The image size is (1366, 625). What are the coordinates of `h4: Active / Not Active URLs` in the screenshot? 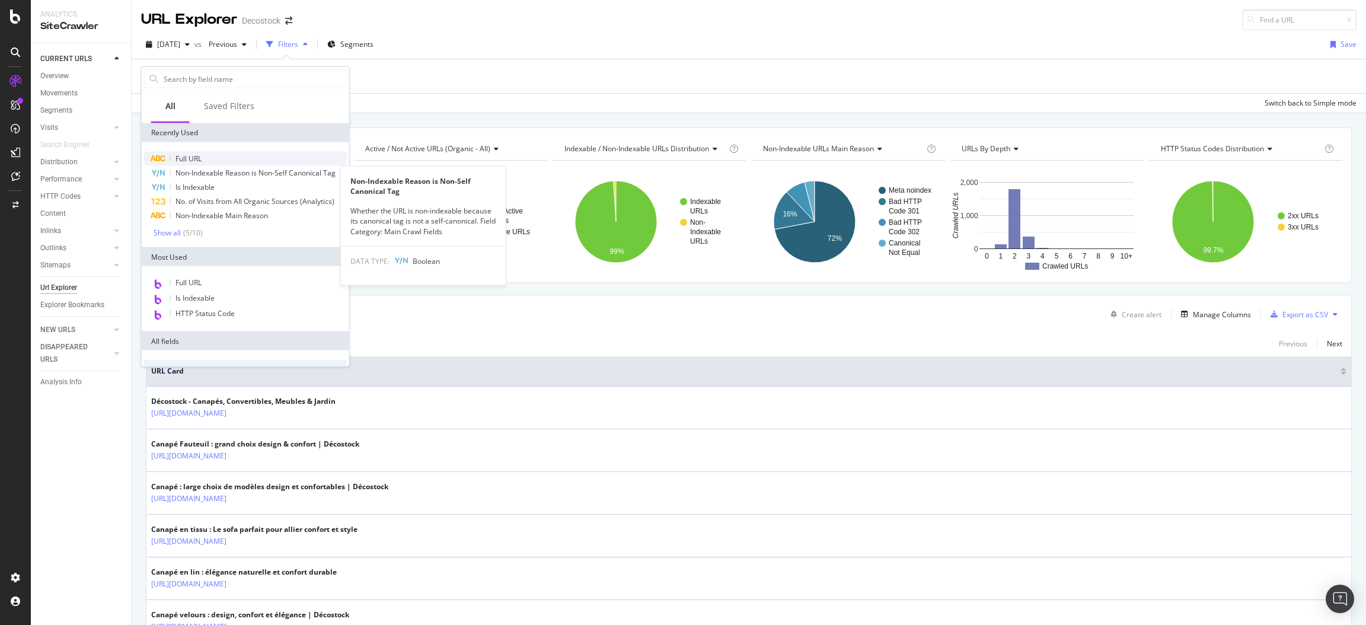 It's located at (449, 149).